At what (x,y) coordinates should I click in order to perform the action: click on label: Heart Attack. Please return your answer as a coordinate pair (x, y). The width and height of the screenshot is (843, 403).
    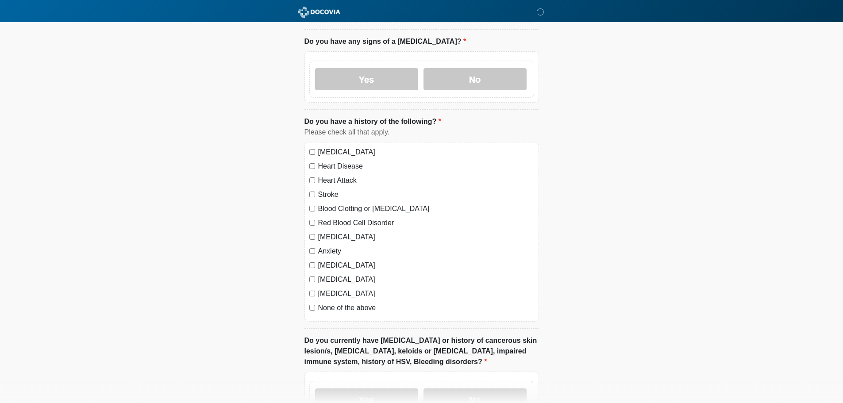
    Looking at the image, I should click on (426, 181).